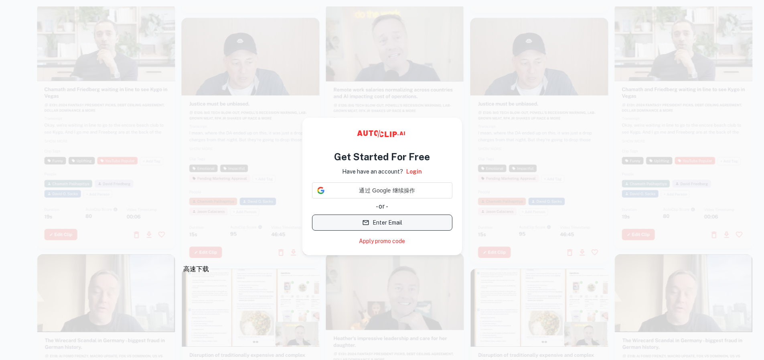 The image size is (764, 360). Describe the element at coordinates (382, 156) in the screenshot. I see `h4: Get Started For Free` at that location.